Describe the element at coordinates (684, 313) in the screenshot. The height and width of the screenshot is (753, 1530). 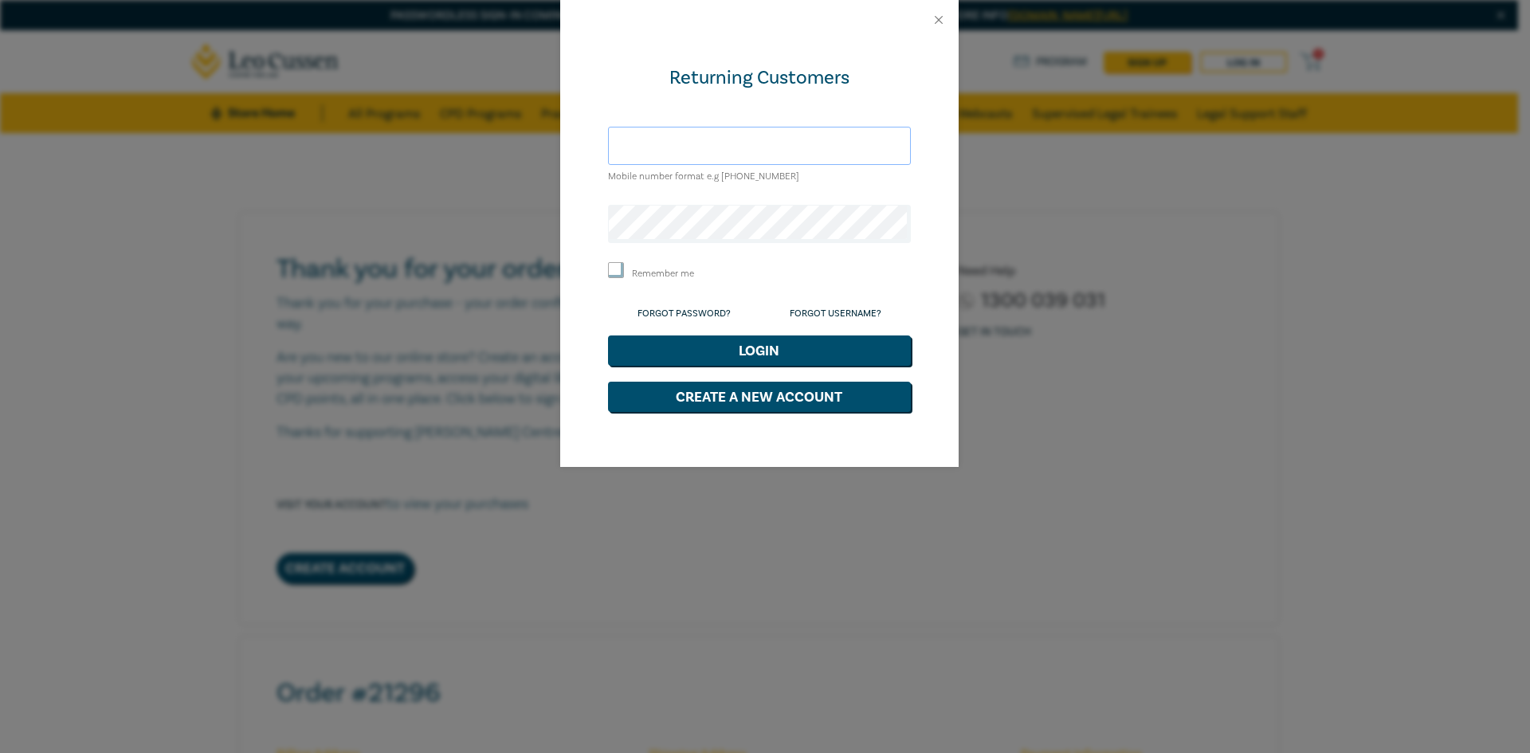
I see `a: Forgot Password?` at that location.